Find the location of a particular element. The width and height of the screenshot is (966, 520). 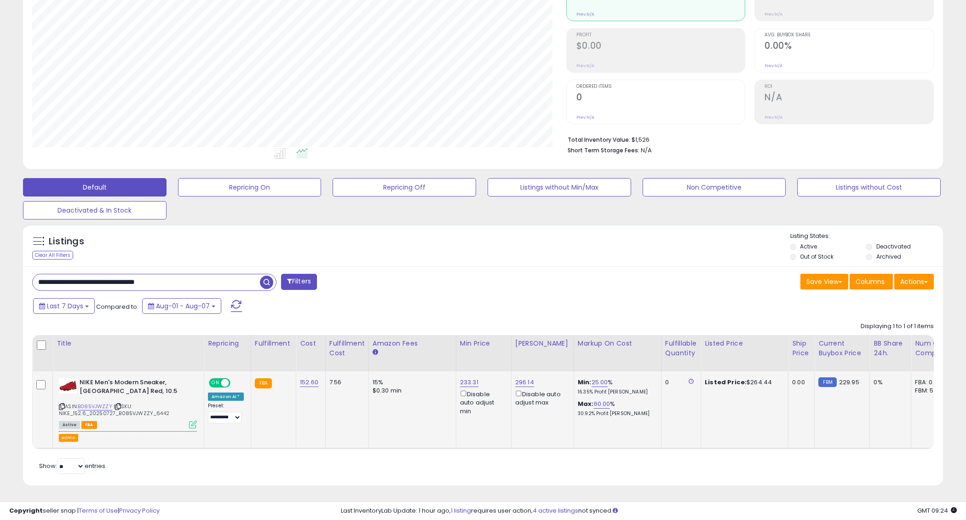

small: Amazon Fees. is located at coordinates (375, 352).